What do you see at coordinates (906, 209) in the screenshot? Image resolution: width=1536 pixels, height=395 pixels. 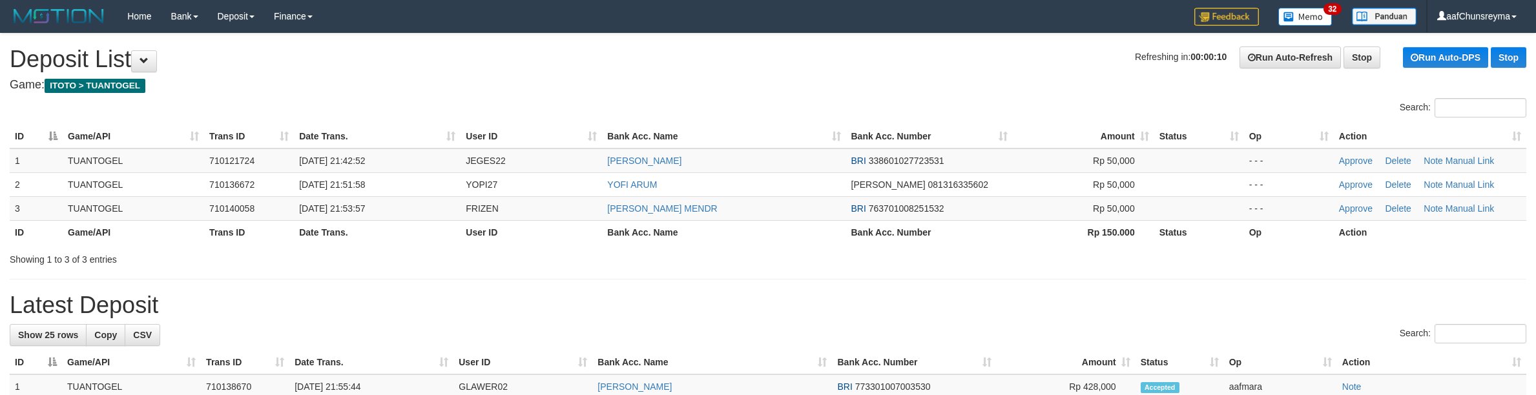 I see `span: Copy 763701008251532 to clipboard` at bounding box center [906, 209].